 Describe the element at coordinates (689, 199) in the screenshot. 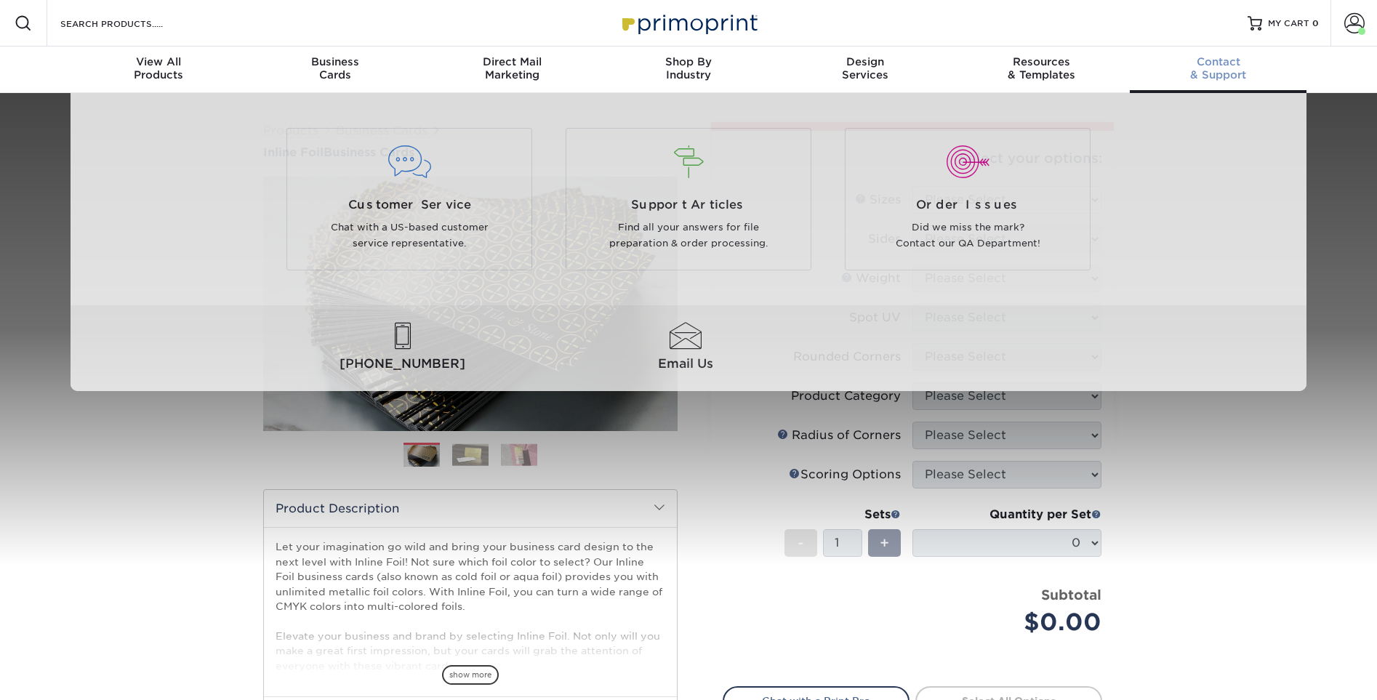

I see `a: Support Articles Find all your answers for file preparation & order processing.` at that location.